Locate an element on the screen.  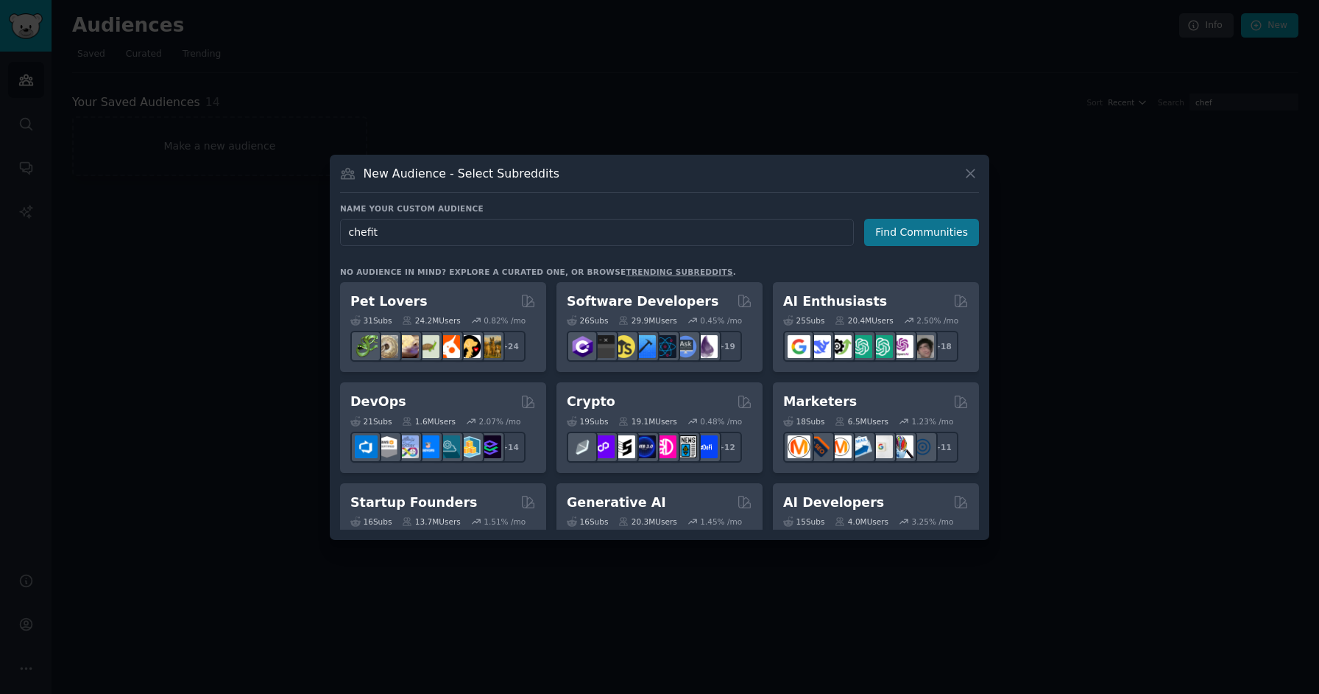
img: content_marketing is located at coordinates (799, 446).